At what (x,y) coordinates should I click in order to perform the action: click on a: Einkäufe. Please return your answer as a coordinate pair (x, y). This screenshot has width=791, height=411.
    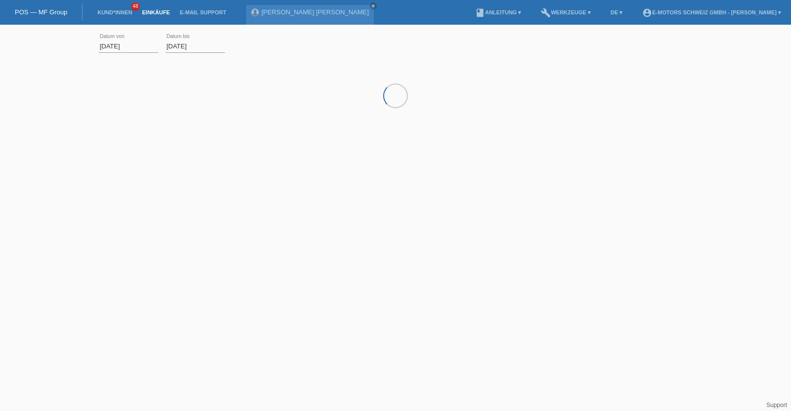
    Looking at the image, I should click on (156, 12).